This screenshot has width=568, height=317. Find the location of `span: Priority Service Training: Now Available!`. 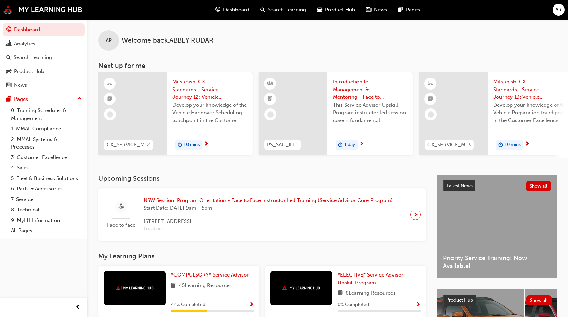

span: Priority Service Training: Now Available! is located at coordinates (497, 262).